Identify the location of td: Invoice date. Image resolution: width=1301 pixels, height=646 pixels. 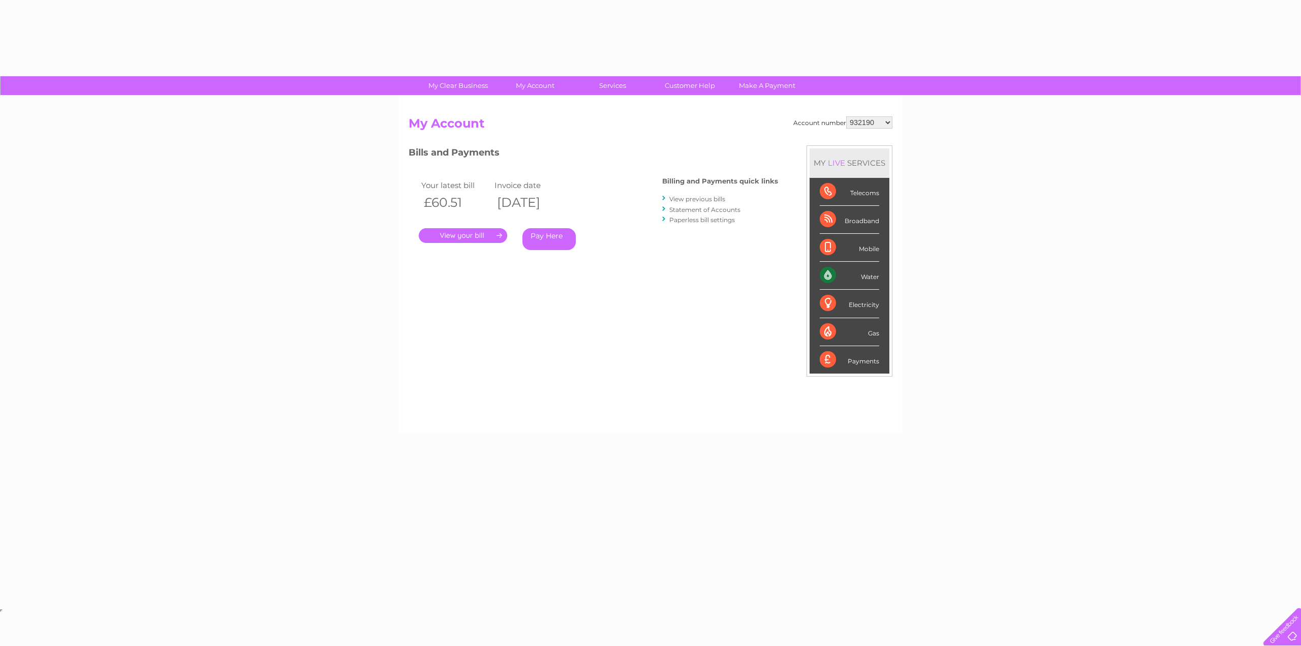
(528, 185).